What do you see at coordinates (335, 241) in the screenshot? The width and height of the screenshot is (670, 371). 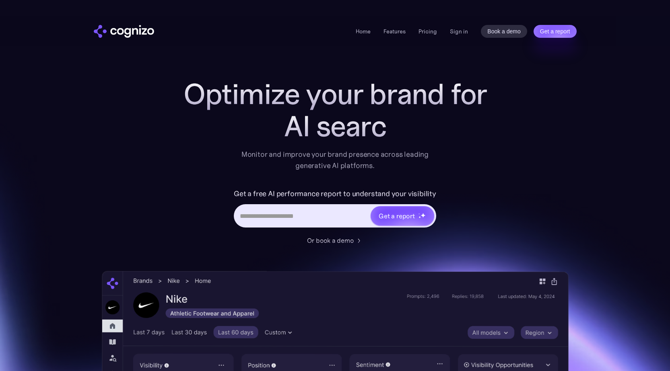 I see `a: Or book a demo` at bounding box center [335, 241].